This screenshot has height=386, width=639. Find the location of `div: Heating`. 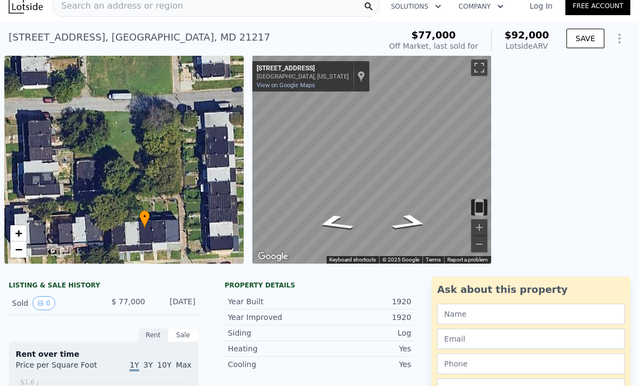

div: Heating is located at coordinates (273, 349).